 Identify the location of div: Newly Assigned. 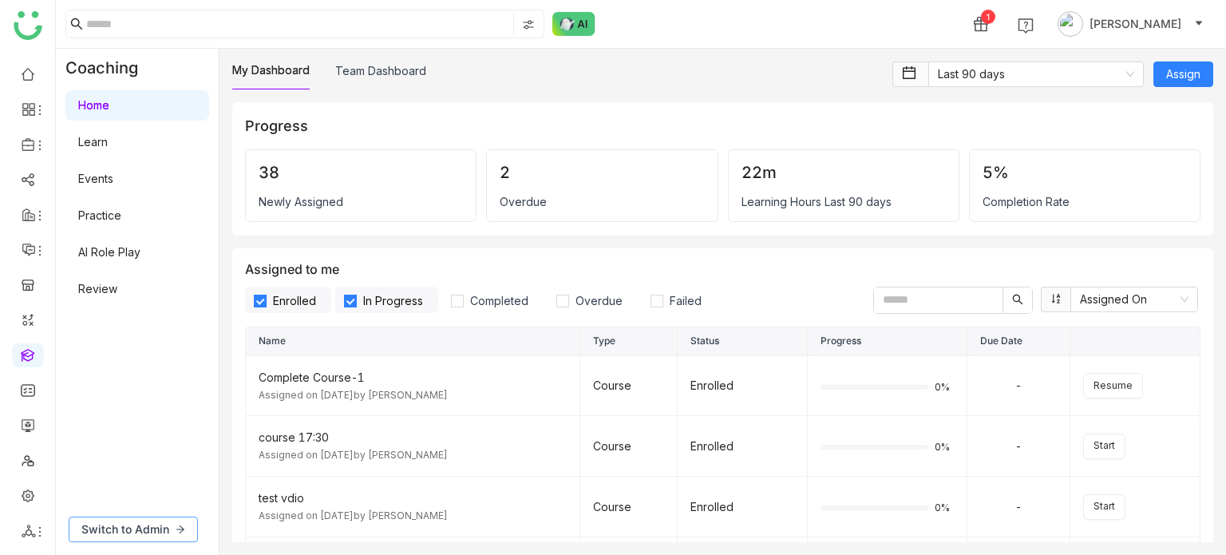
(361, 201).